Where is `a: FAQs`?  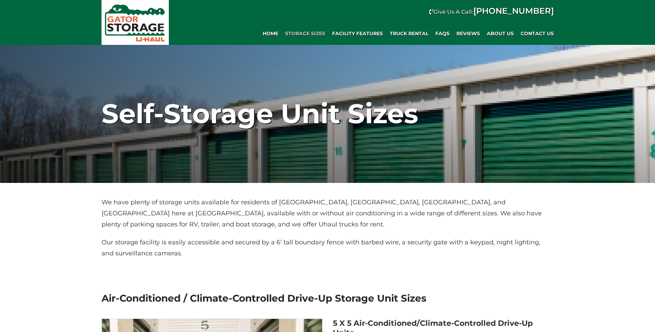 a: FAQs is located at coordinates (442, 33).